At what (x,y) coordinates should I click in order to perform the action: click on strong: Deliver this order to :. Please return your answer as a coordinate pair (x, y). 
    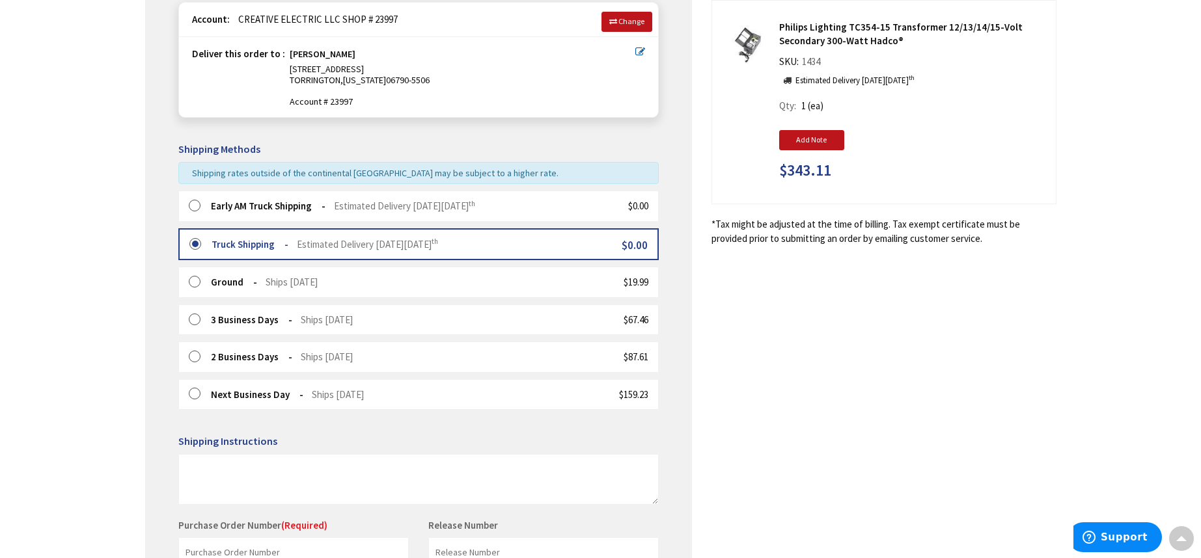
    Looking at the image, I should click on (238, 53).